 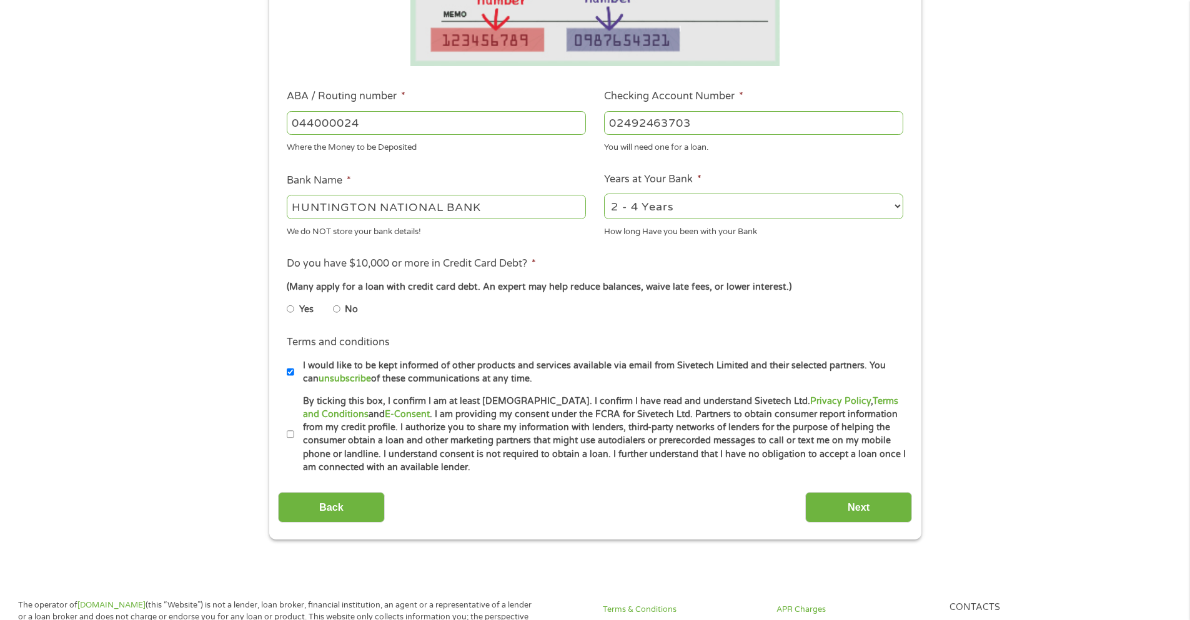 What do you see at coordinates (346, 96) in the screenshot?
I see `label: ABA / Routing number` at bounding box center [346, 96].